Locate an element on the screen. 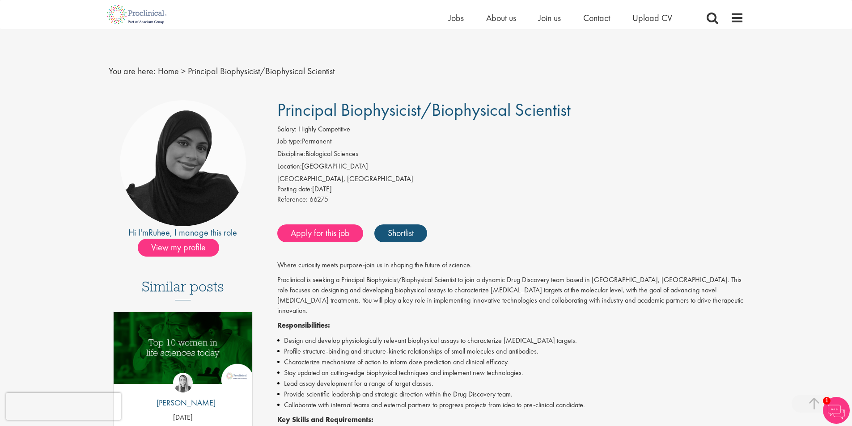 This screenshot has height=426, width=852. li: Stay updated on cutting-edge biophysical techniques and implement new technologies. is located at coordinates (510, 373).